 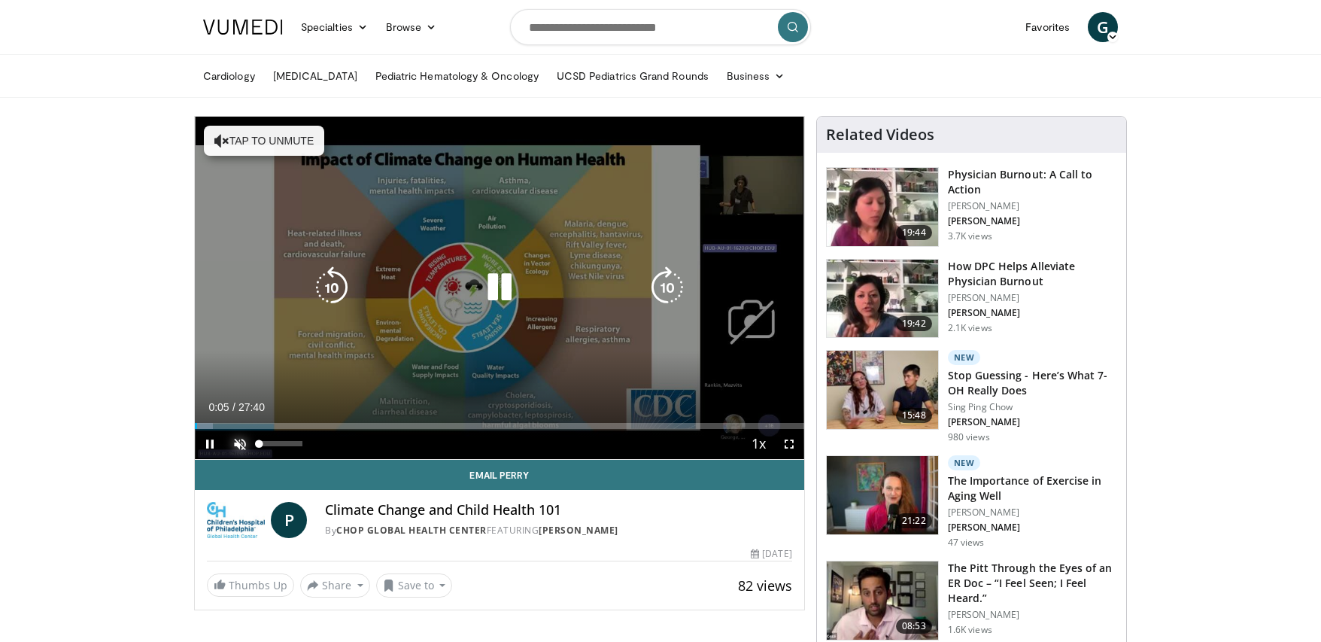 What do you see at coordinates (412, 530) in the screenshot?
I see `a: CHOP Global Health Center` at bounding box center [412, 530].